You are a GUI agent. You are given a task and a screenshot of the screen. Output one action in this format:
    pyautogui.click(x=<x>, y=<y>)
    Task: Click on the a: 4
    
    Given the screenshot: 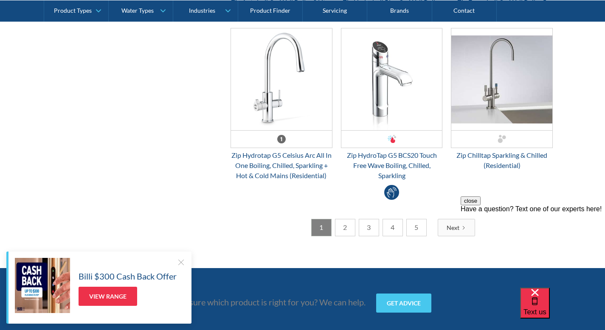 What is the action you would take?
    pyautogui.click(x=393, y=227)
    